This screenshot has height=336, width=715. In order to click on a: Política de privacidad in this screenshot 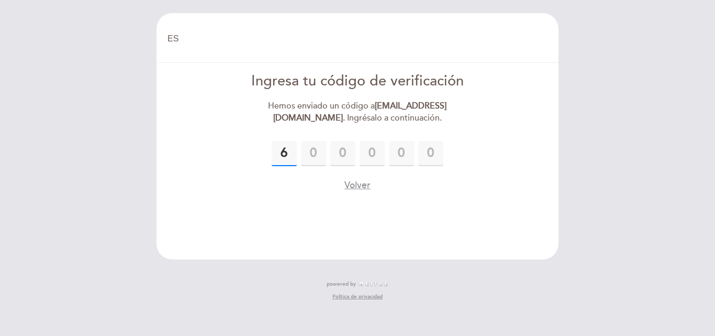, I will do `click(358, 296)`.